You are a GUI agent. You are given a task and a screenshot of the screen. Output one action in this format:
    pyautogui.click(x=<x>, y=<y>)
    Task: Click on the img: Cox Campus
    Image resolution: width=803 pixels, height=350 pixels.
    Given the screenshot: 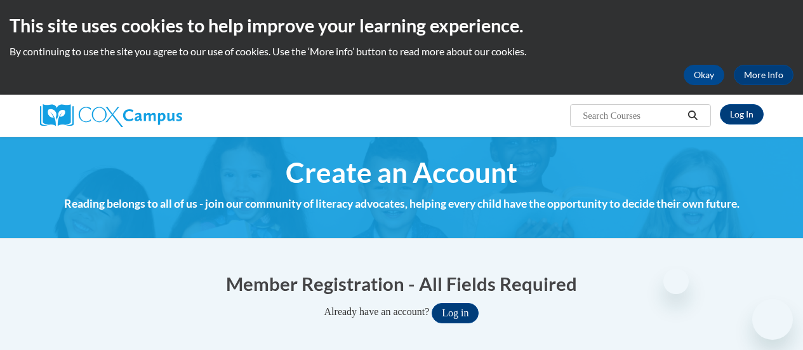 What is the action you would take?
    pyautogui.click(x=111, y=116)
    